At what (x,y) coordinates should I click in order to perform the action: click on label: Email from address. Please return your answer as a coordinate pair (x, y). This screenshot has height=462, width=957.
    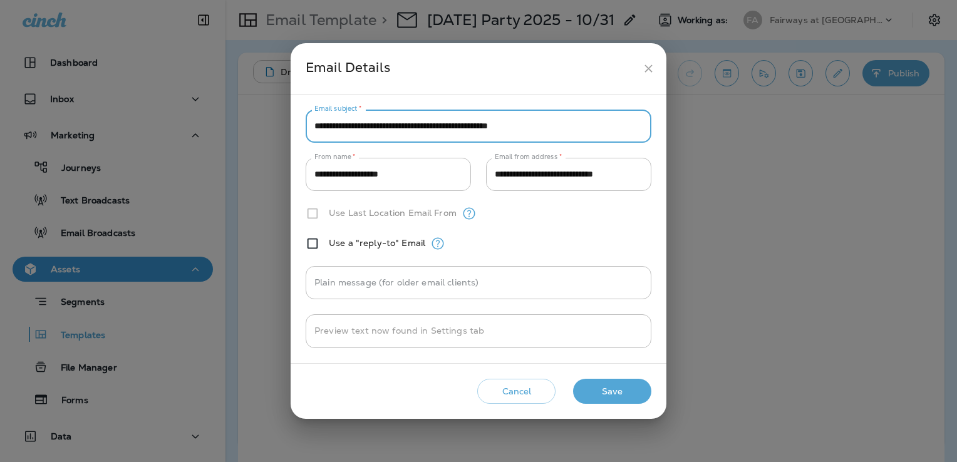
    Looking at the image, I should click on (528, 157).